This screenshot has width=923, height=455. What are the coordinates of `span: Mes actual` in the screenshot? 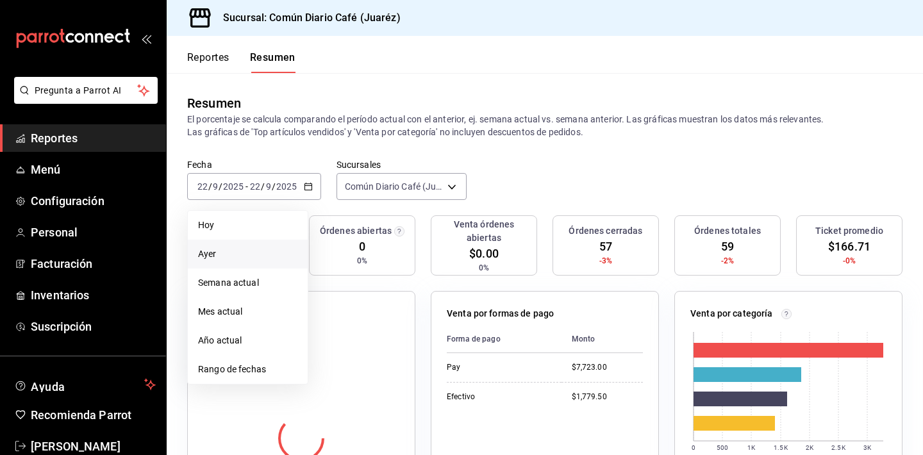 It's located at (247, 311).